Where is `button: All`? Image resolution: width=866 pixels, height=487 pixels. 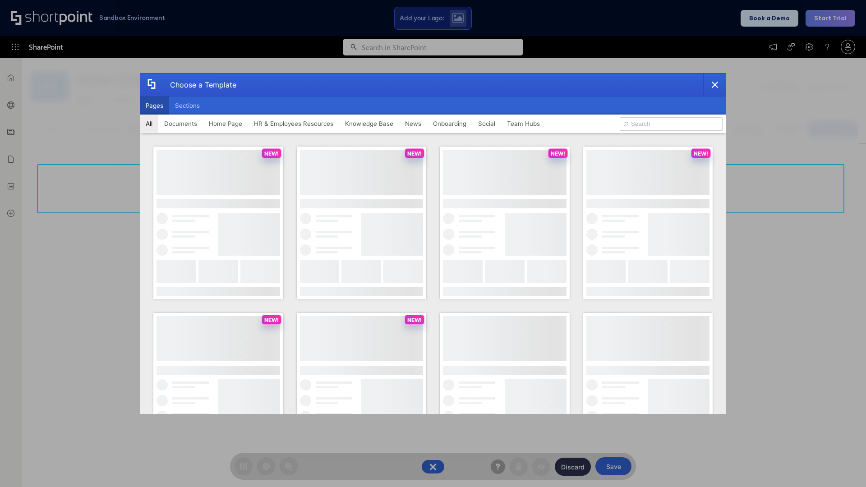 button: All is located at coordinates (149, 124).